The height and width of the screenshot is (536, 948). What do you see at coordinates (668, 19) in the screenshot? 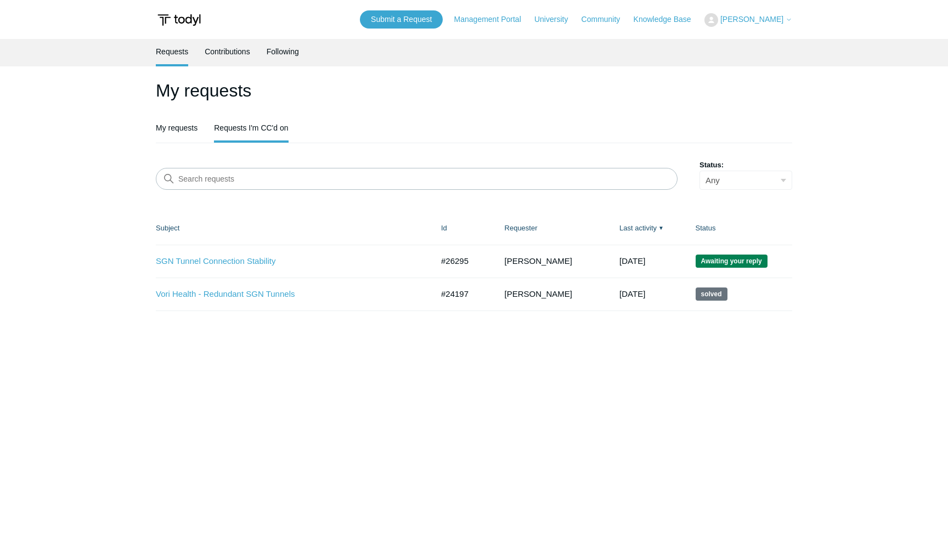
I see `a: Knowledge Base` at bounding box center [668, 19].